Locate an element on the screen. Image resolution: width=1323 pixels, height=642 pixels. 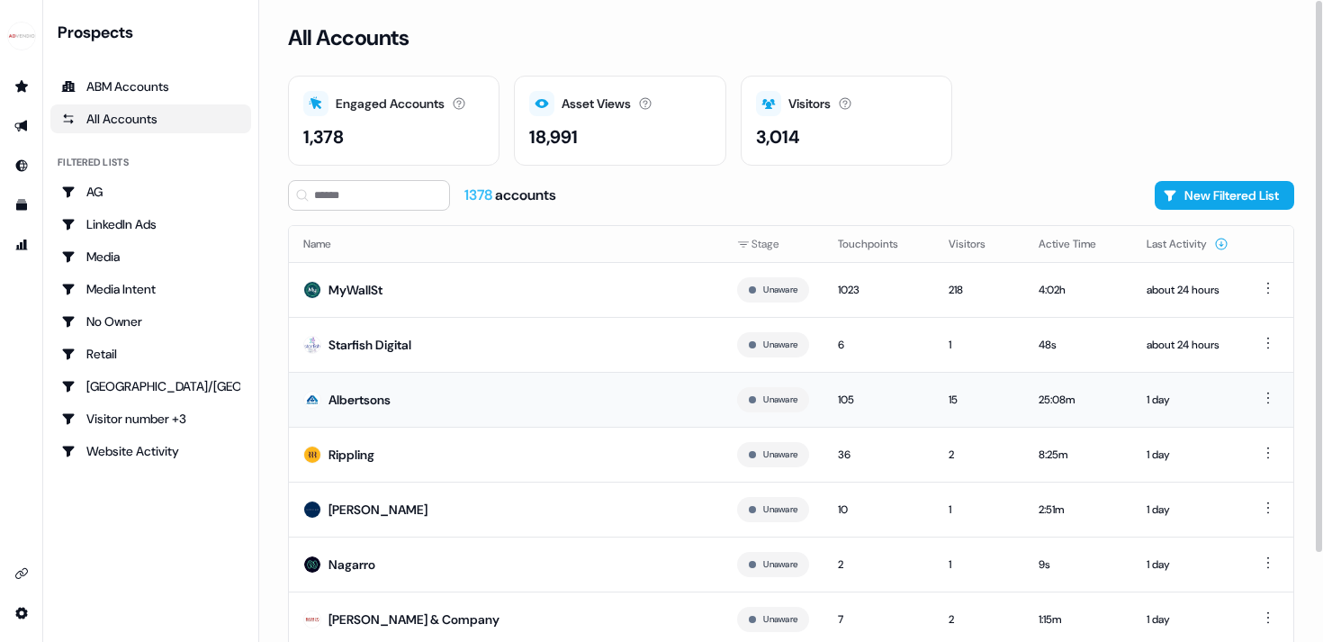
div: Nagarro is located at coordinates (352, 564).